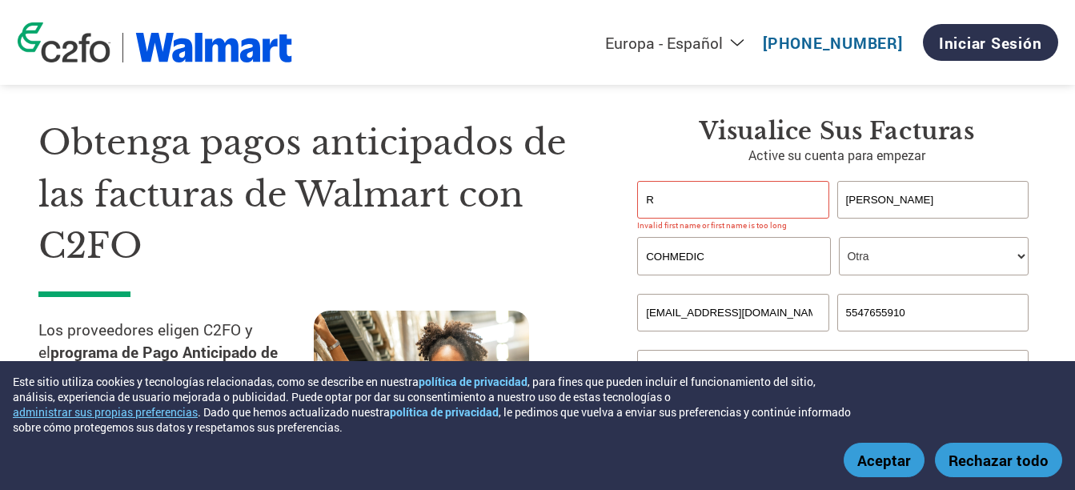 Image resolution: width=1075 pixels, height=490 pixels. What do you see at coordinates (158, 363) in the screenshot?
I see `strong: programa de Pago Anticipado de Walmart` at bounding box center [158, 363].